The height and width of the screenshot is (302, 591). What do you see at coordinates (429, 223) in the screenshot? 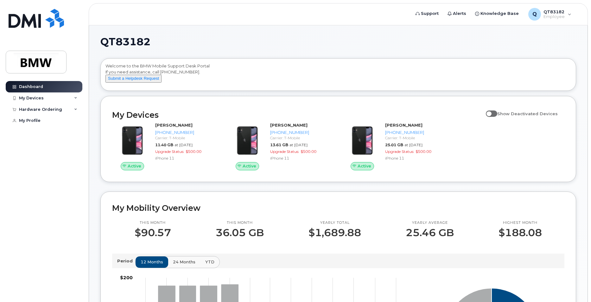
I see `p: Yearly average` at bounding box center [429, 223].